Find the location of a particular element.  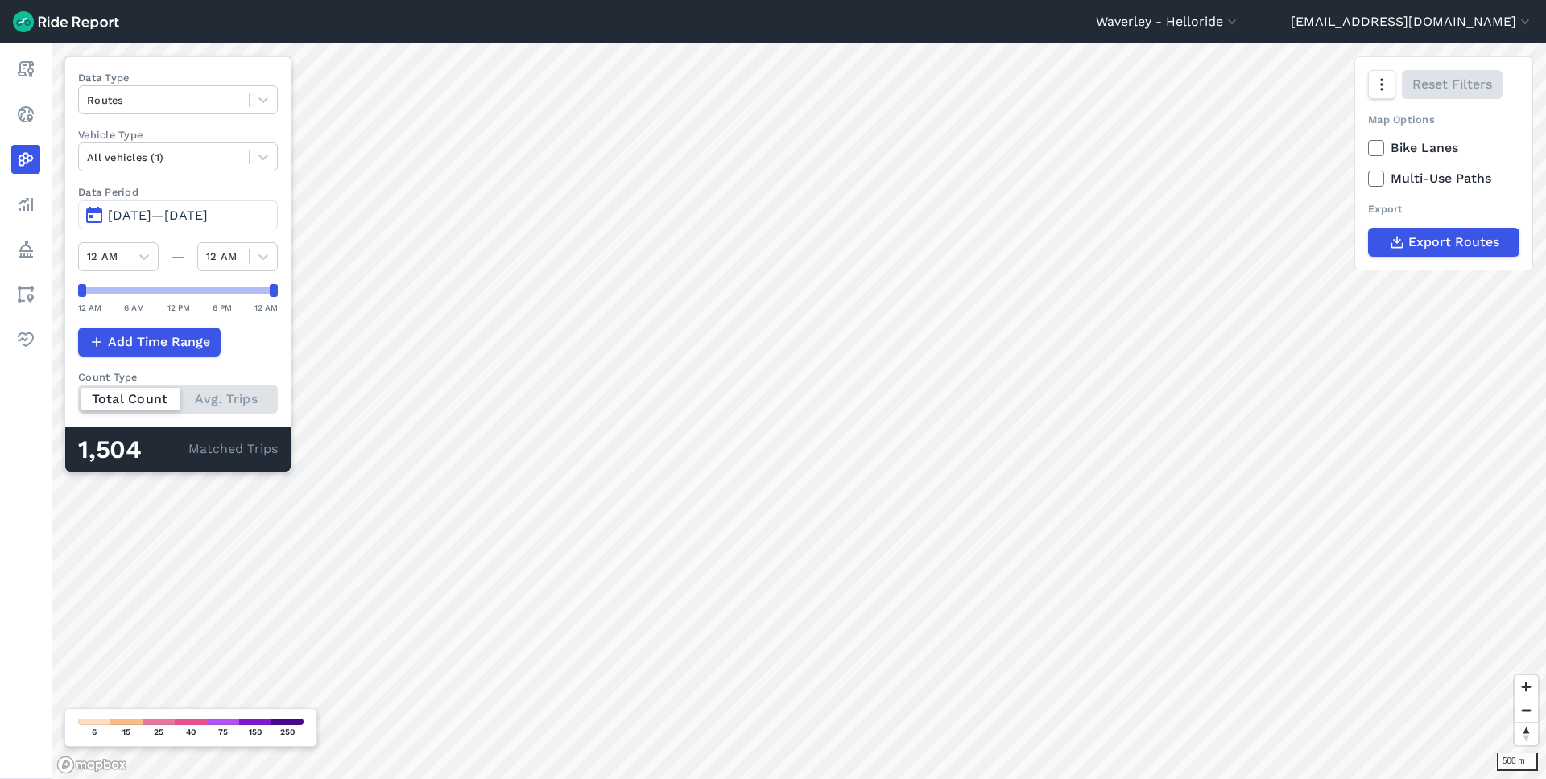

a: Areas is located at coordinates (26, 295).